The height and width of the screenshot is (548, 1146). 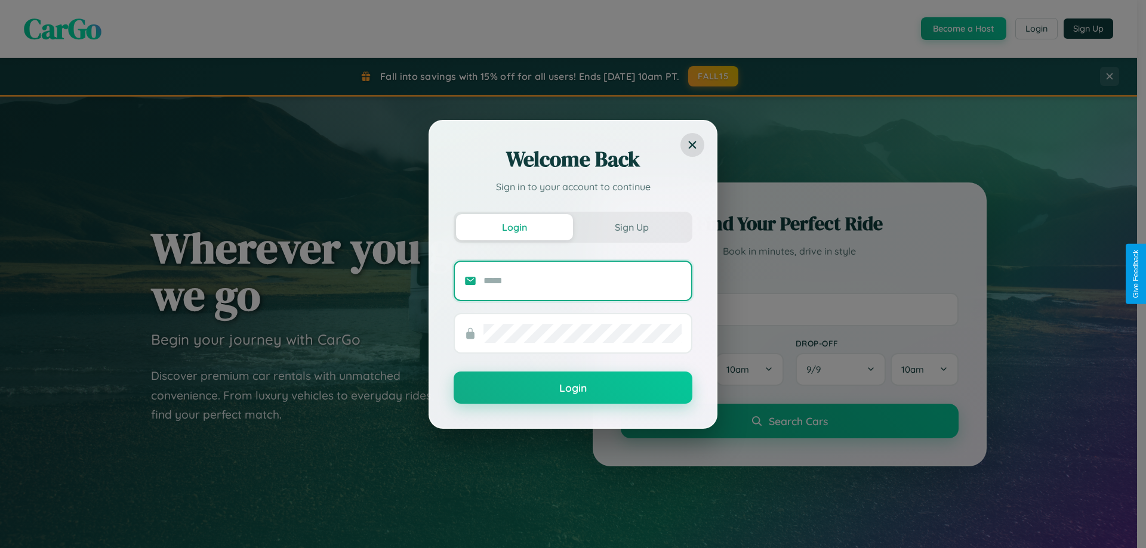 I want to click on div: Give Feedback, so click(x=1136, y=274).